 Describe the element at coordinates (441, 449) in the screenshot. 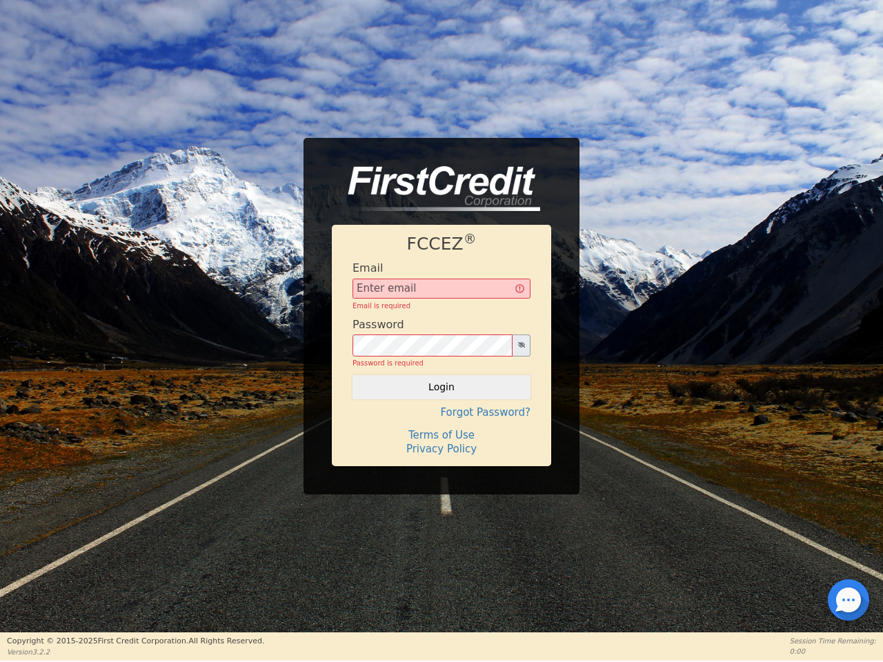

I see `h4: Privacy Policy` at that location.